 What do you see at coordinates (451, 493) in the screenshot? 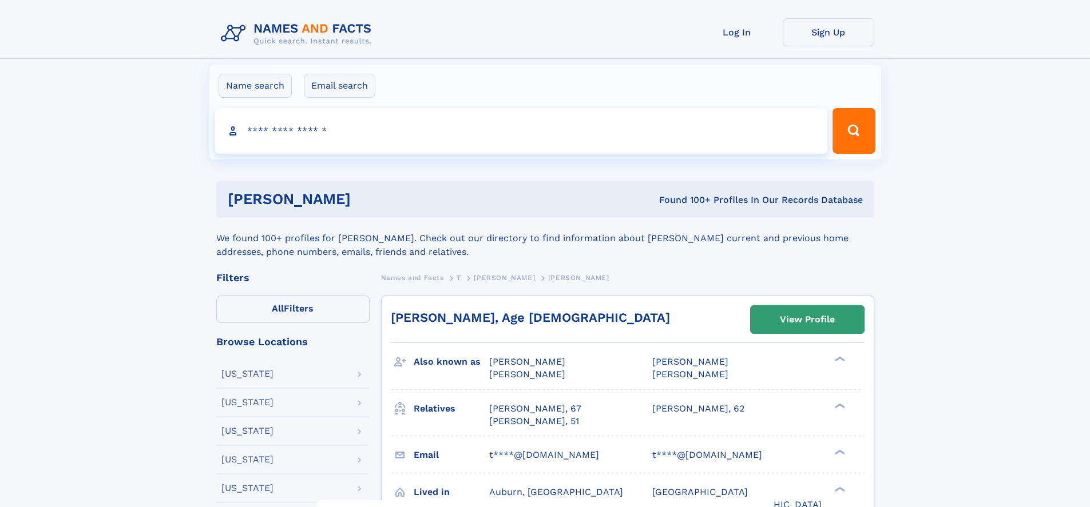
I see `h3: Lived in` at bounding box center [451, 493].